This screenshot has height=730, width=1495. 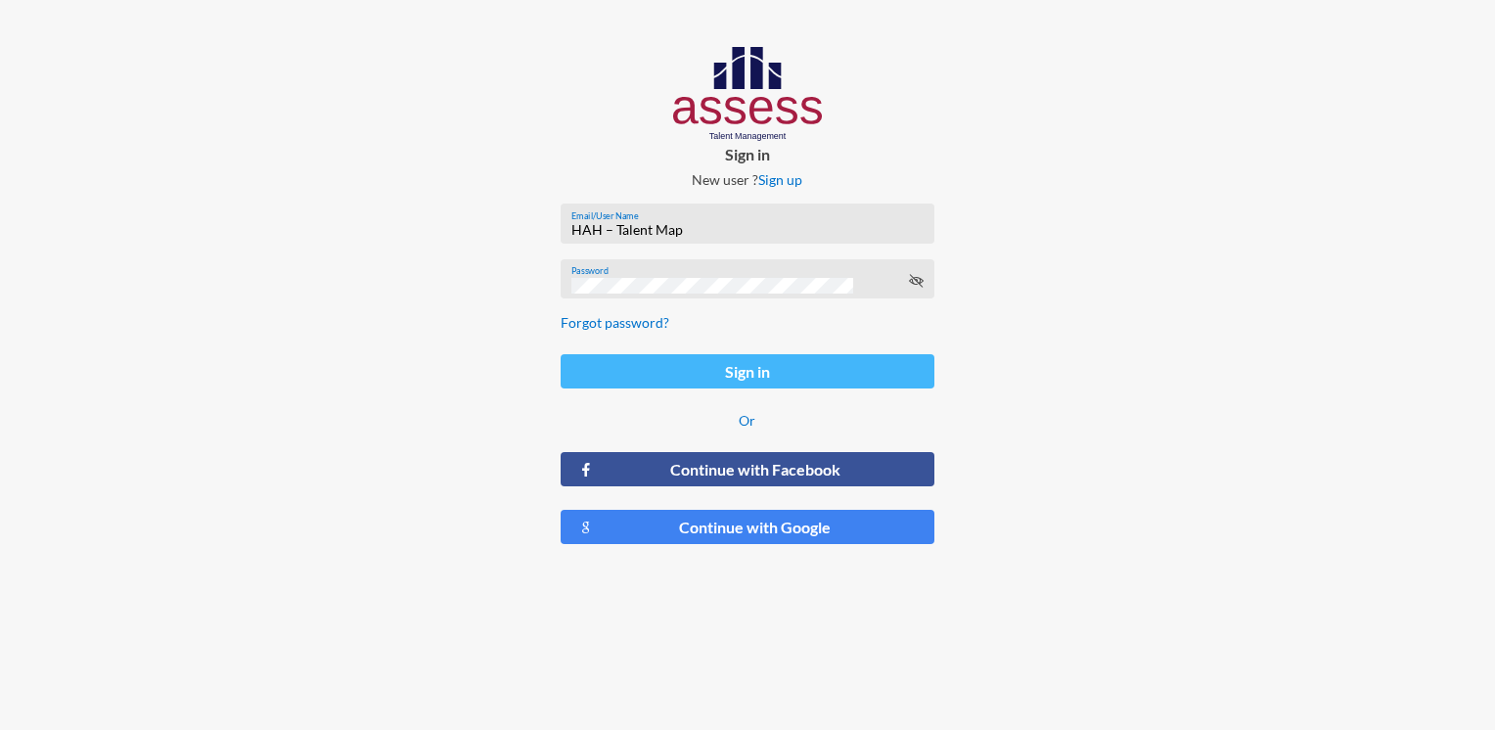 I want to click on p: Sign in, so click(x=746, y=154).